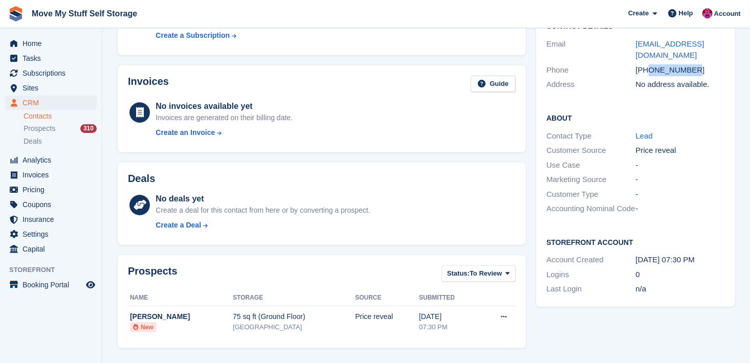  What do you see at coordinates (591, 70) in the screenshot?
I see `div: Phone` at bounding box center [591, 70].